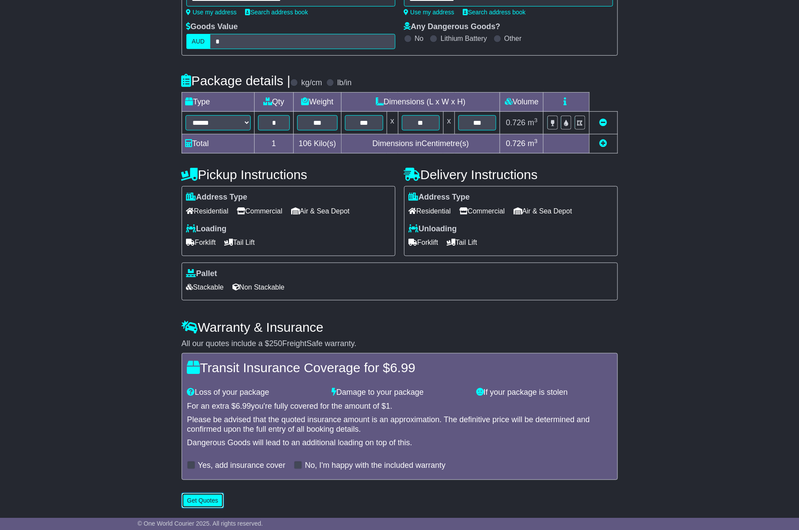 This screenshot has height=530, width=799. Describe the element at coordinates (400, 344) in the screenshot. I see `div: All our quotes include a $ FreightSafe warranty.` at that location.